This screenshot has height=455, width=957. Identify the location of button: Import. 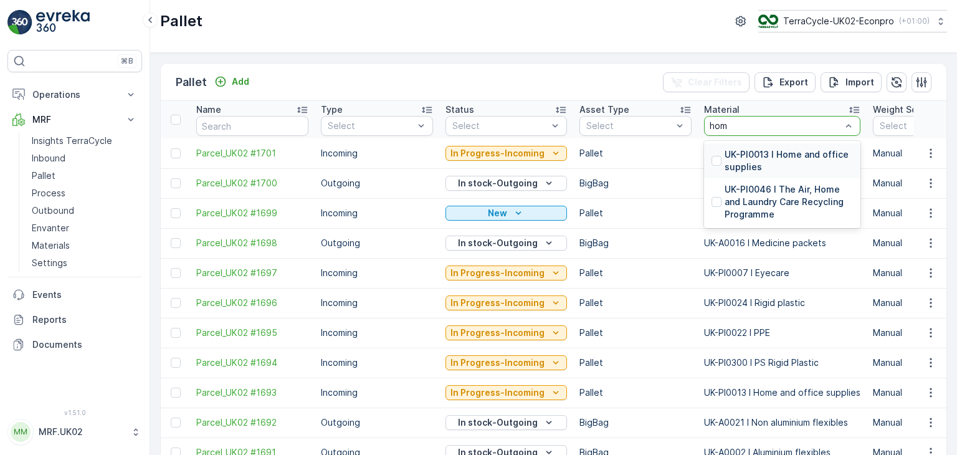
(851, 82).